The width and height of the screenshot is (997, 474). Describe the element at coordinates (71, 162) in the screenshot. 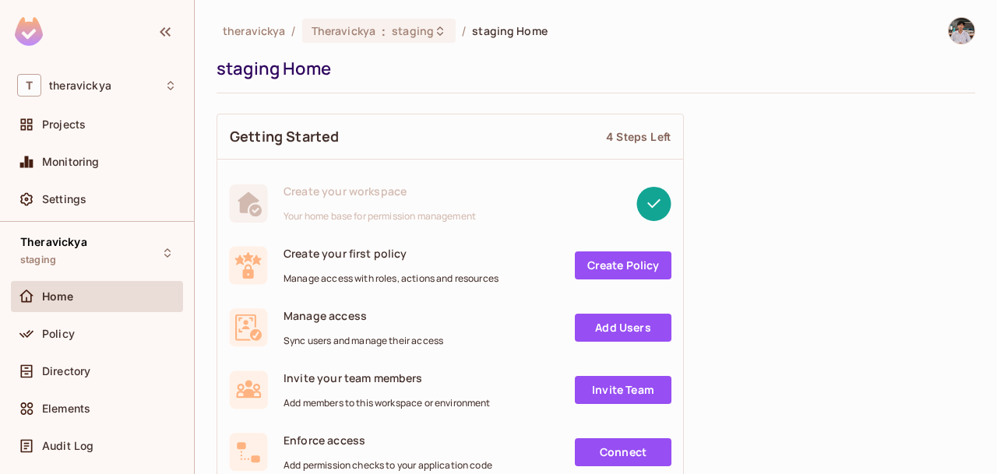

I see `span: Monitoring` at that location.